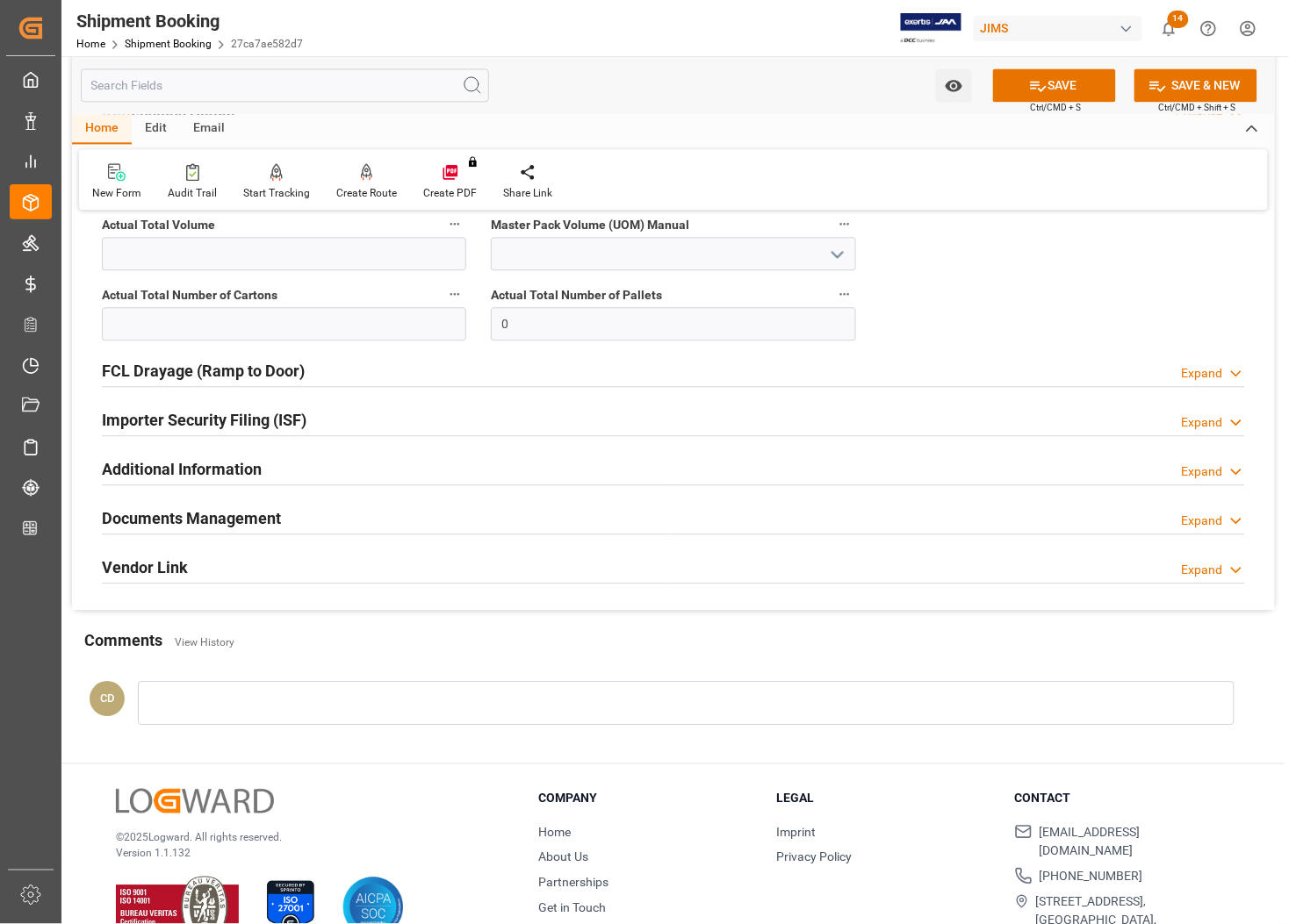 The image size is (1289, 924). What do you see at coordinates (647, 798) in the screenshot?
I see `h3: Company` at bounding box center [647, 798].